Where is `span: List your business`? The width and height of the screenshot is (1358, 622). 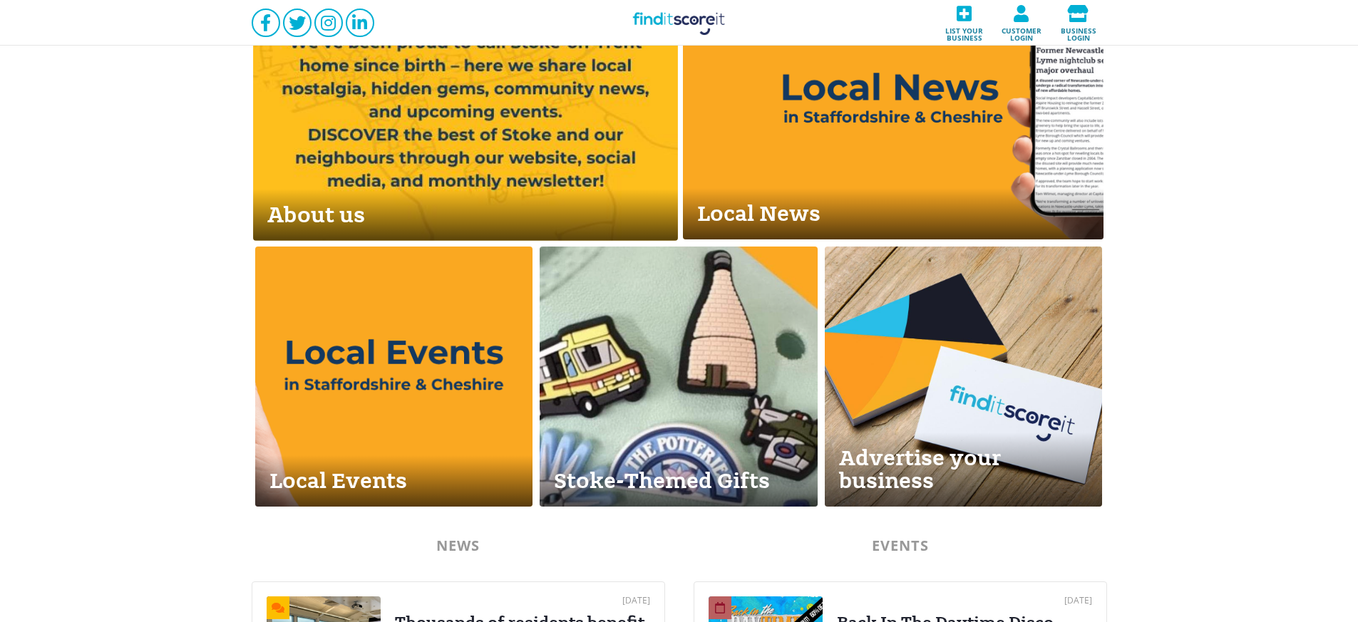
span: List your business is located at coordinates (964, 31).